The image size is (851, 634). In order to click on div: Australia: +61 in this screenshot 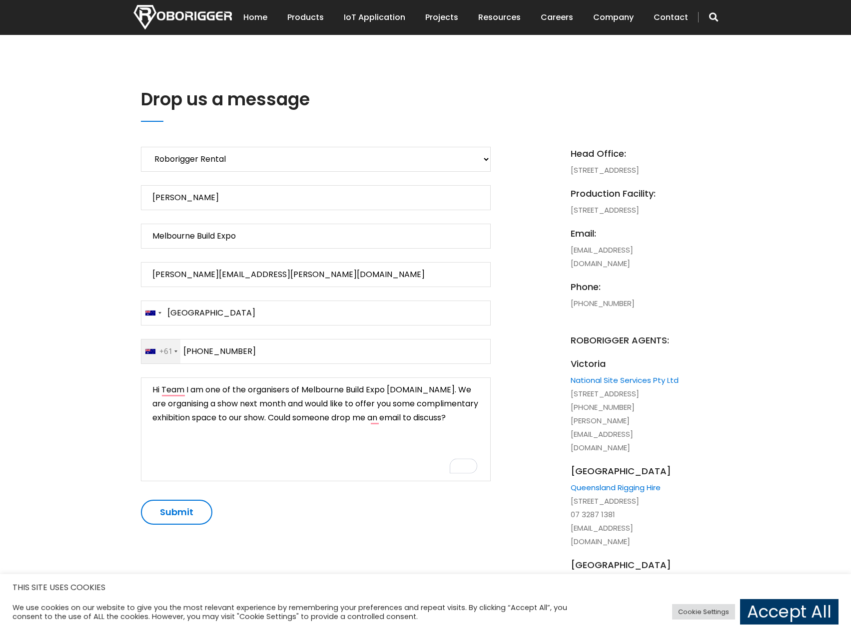, I will do `click(161, 352)`.